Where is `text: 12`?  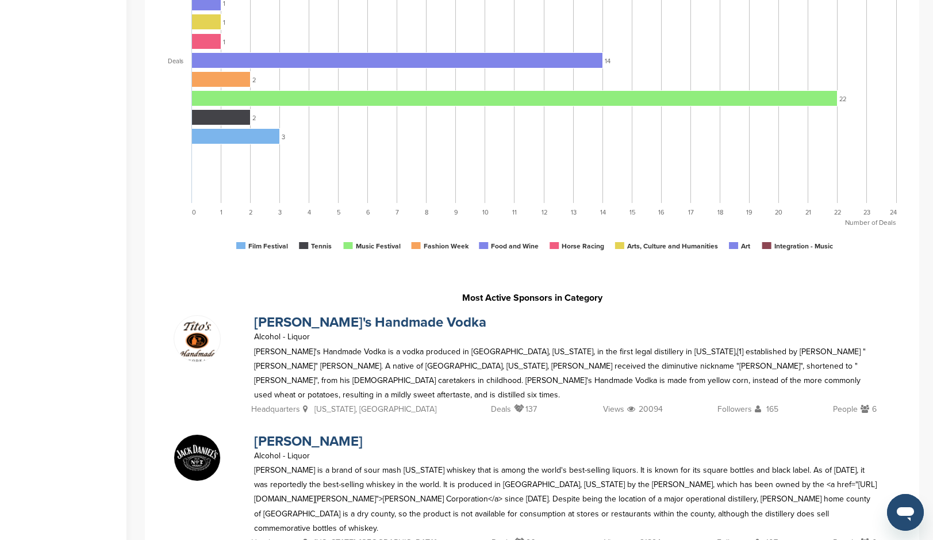 text: 12 is located at coordinates (544, 212).